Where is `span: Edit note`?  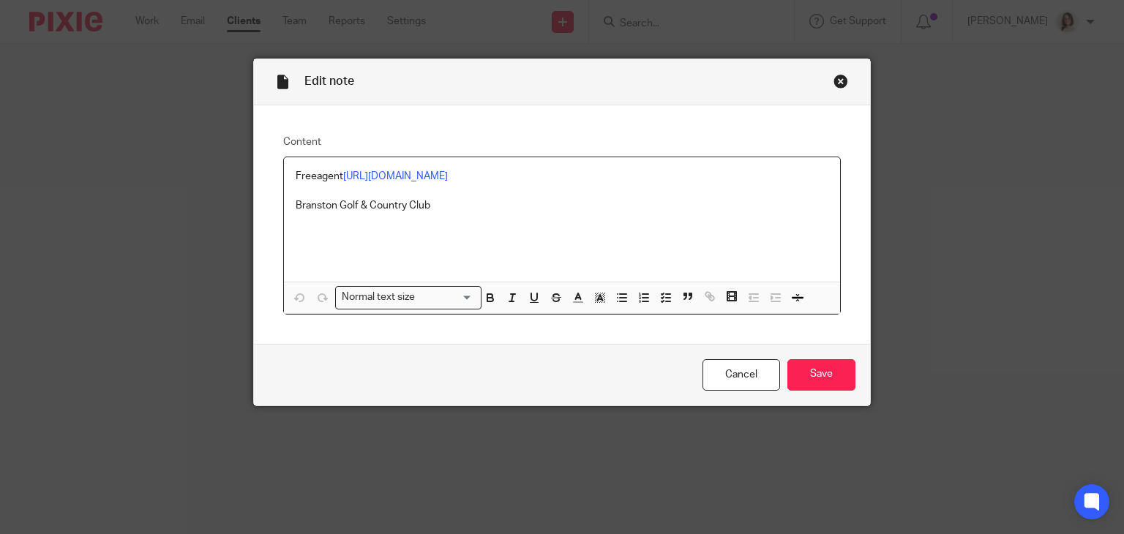 span: Edit note is located at coordinates (329, 81).